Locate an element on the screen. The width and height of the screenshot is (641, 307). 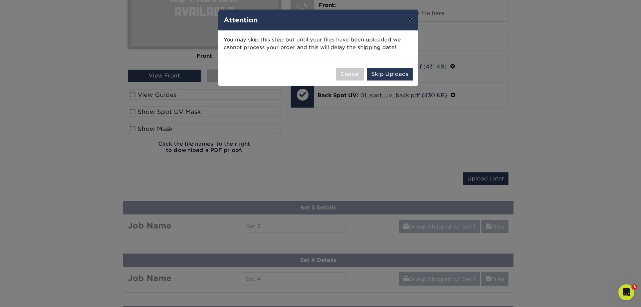
p: You may skip this step but until your files have been uploaded we cannot process your order and t... is located at coordinates (318, 44).